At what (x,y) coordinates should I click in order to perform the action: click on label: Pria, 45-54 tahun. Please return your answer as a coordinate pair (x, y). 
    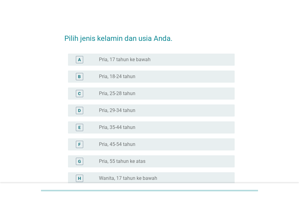
    Looking at the image, I should click on (117, 145).